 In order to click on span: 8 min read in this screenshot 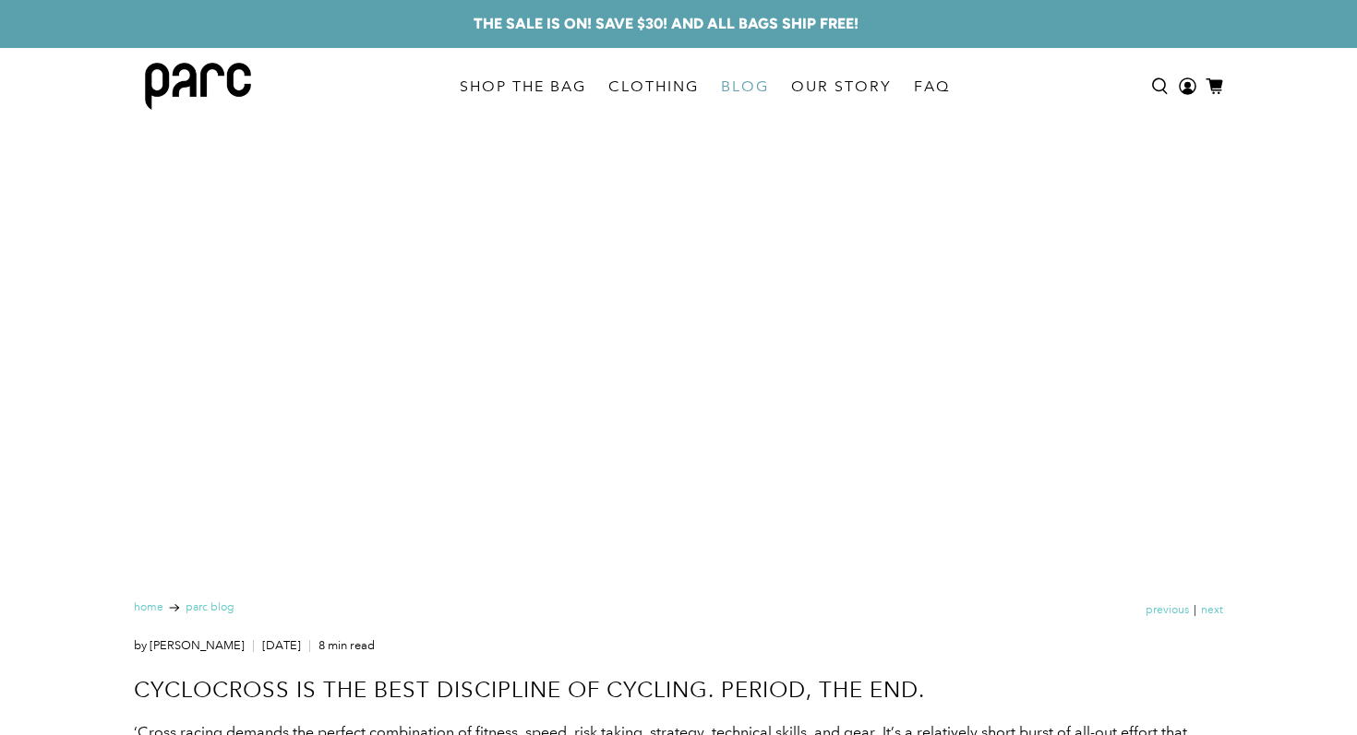, I will do `click(344, 646)`.